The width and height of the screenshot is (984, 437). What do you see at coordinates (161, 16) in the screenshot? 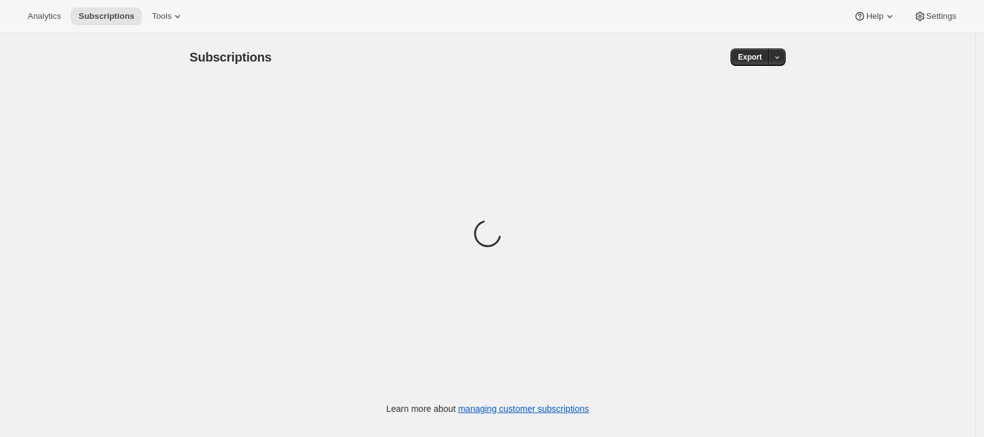
I see `span: Tools` at bounding box center [161, 16].